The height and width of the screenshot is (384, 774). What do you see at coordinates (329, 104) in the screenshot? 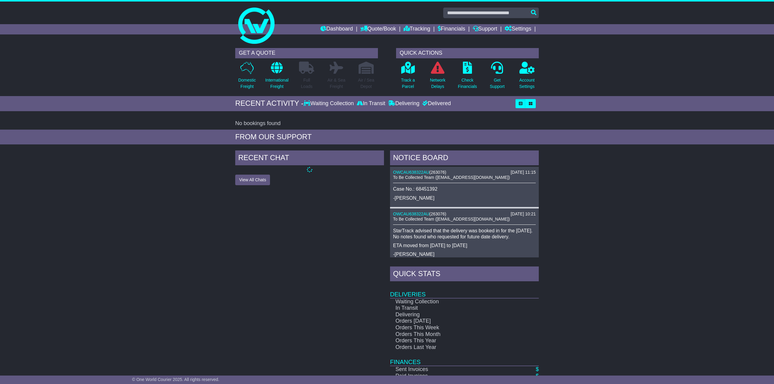
I see `div: Waiting Collection` at bounding box center [329, 104].